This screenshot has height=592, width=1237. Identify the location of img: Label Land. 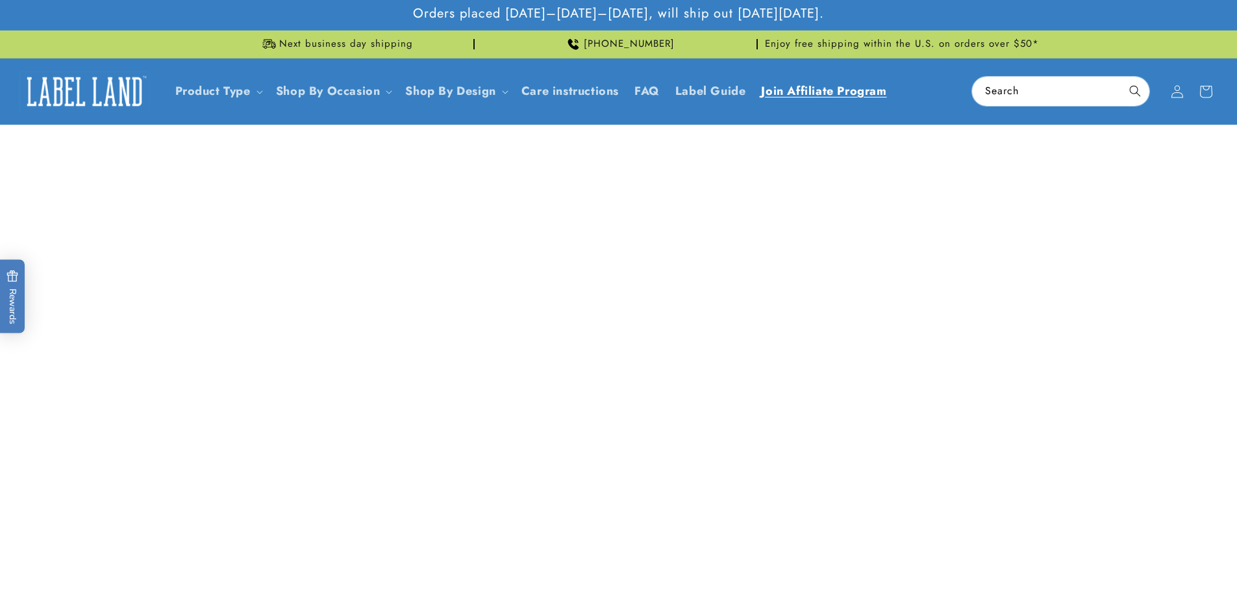
(84, 92).